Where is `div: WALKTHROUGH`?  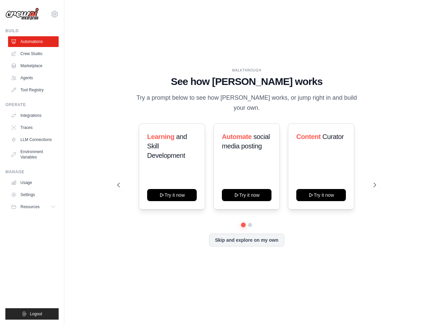
div: WALKTHROUGH is located at coordinates (247, 70).